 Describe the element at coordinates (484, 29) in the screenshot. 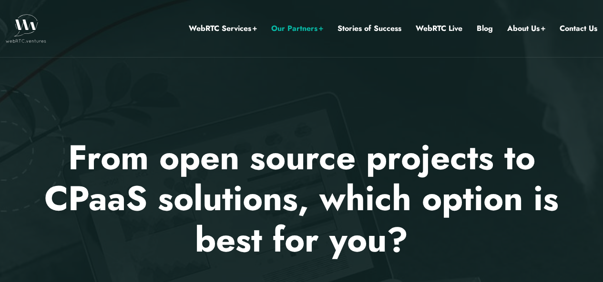

I see `a: Blog` at that location.